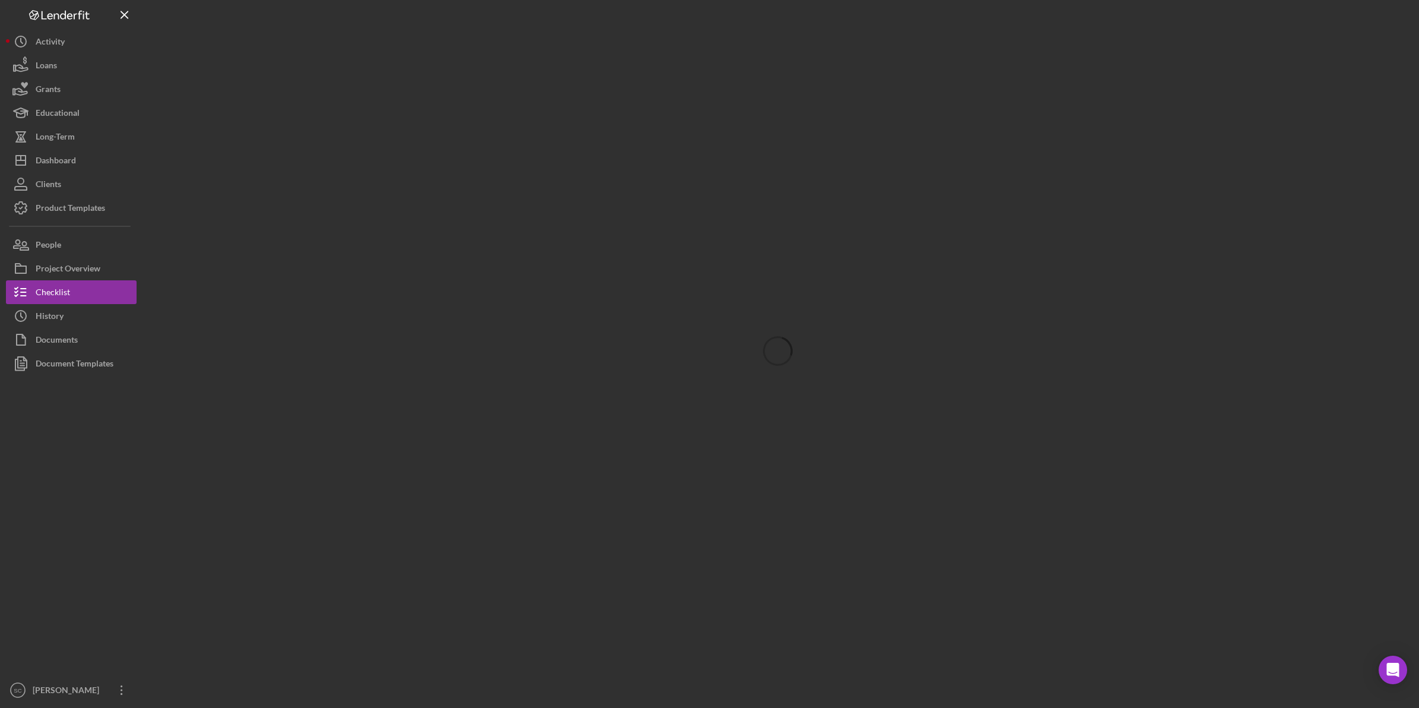 This screenshot has height=708, width=1419. Describe the element at coordinates (71, 42) in the screenshot. I see `button: Activity` at that location.